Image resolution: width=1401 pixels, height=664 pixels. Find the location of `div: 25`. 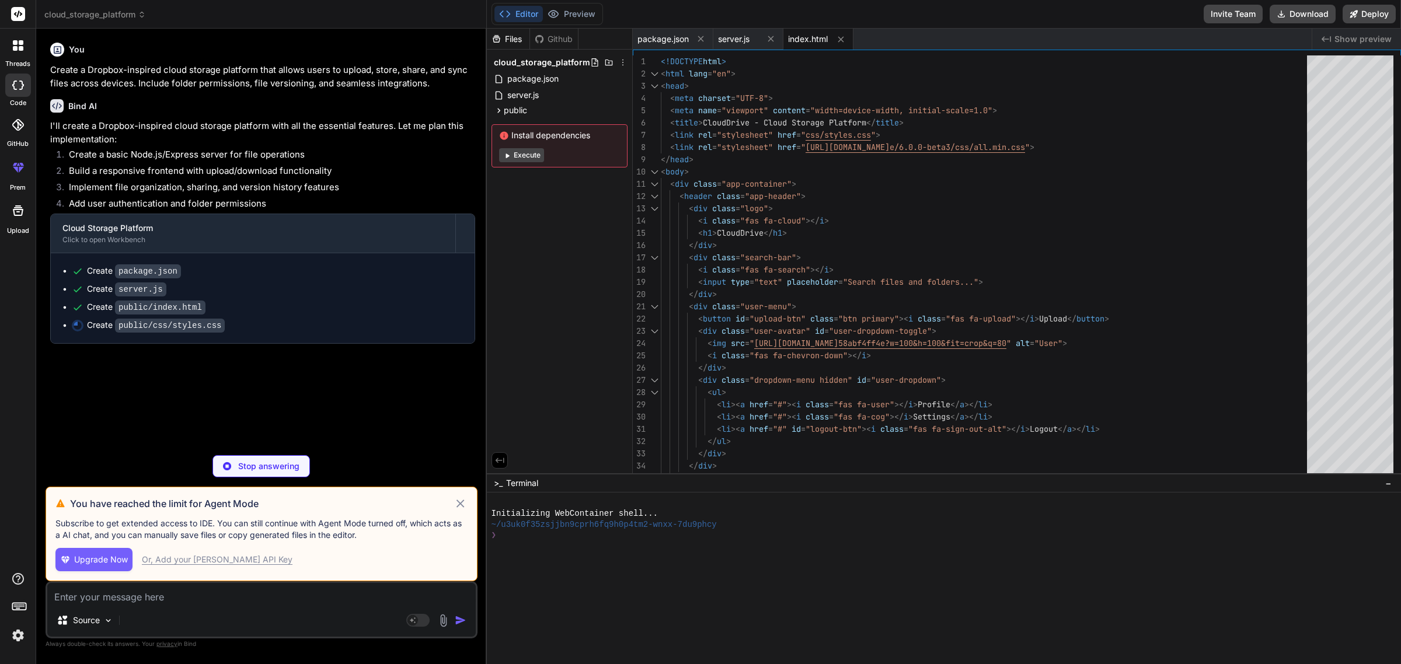

div: 25 is located at coordinates (639, 356).